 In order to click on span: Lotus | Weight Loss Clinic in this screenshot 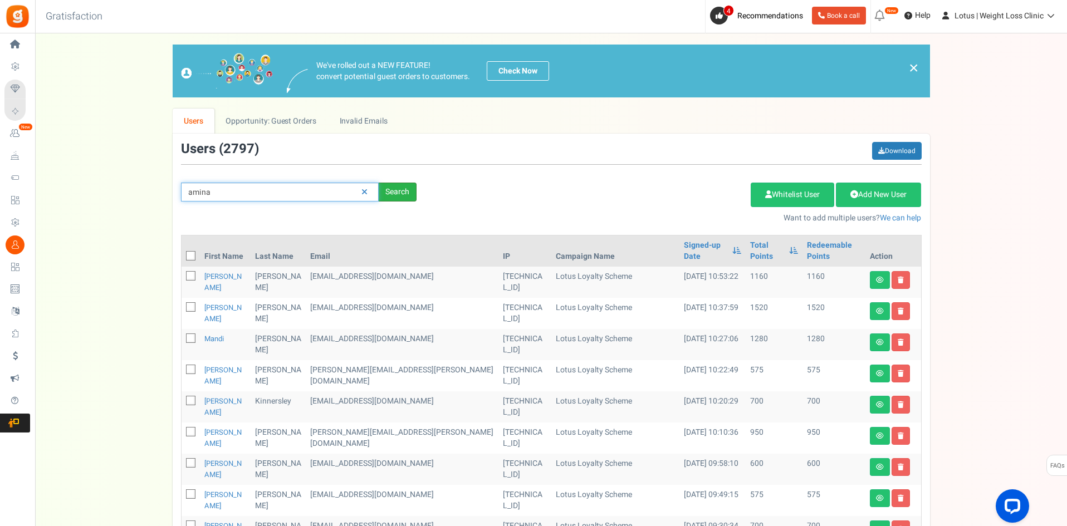, I will do `click(999, 16)`.